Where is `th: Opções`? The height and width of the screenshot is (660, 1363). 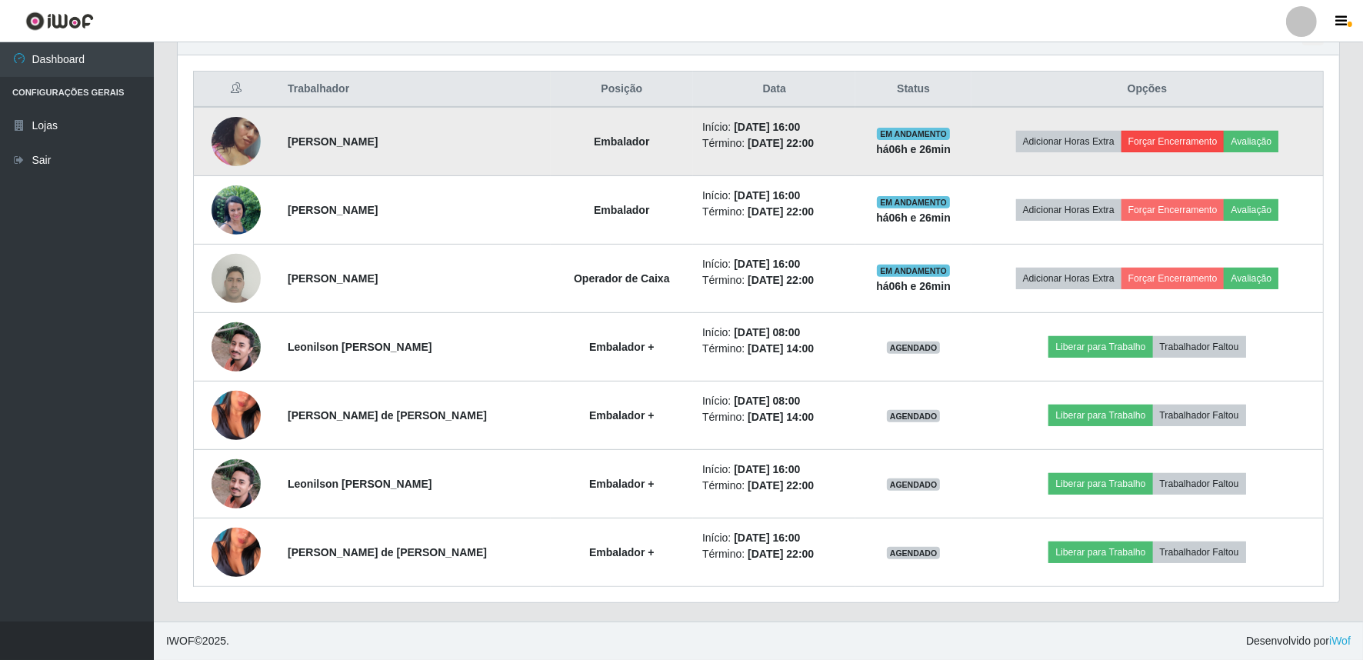
th: Opções is located at coordinates (1147, 89).